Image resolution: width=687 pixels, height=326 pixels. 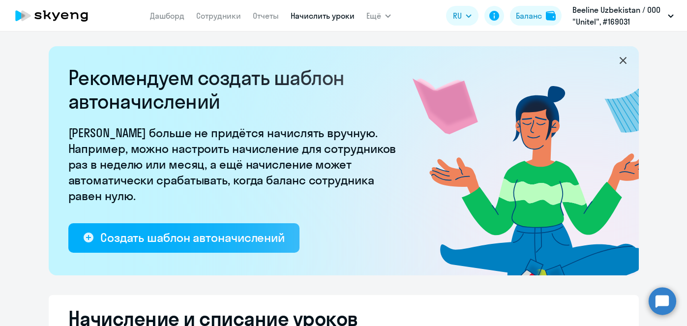 What do you see at coordinates (457, 16) in the screenshot?
I see `span: RU` at bounding box center [457, 16].